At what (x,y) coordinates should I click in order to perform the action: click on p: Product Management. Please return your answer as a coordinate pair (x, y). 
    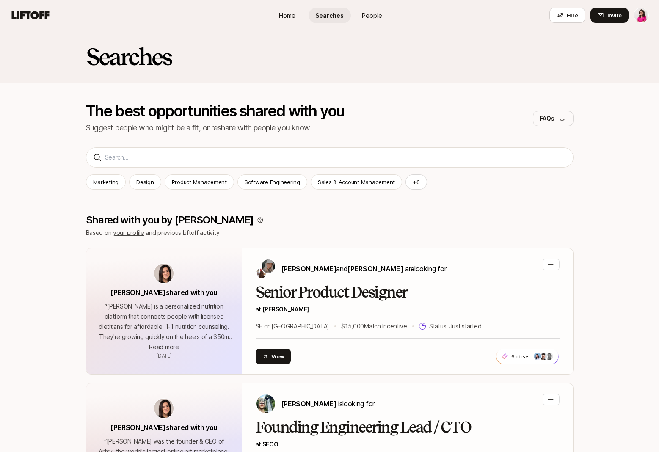
    Looking at the image, I should click on (199, 182).